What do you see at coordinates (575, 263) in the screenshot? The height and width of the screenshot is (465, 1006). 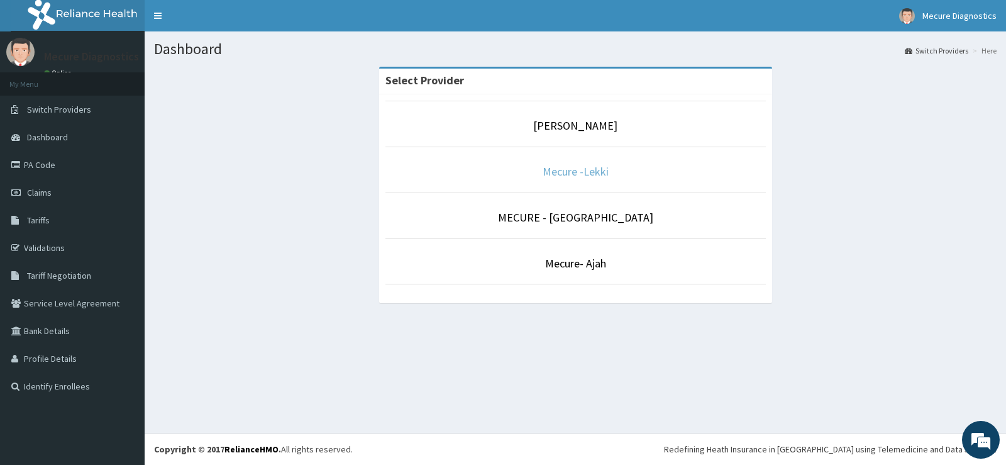 I see `a: Mecure- Ajah` at bounding box center [575, 263].